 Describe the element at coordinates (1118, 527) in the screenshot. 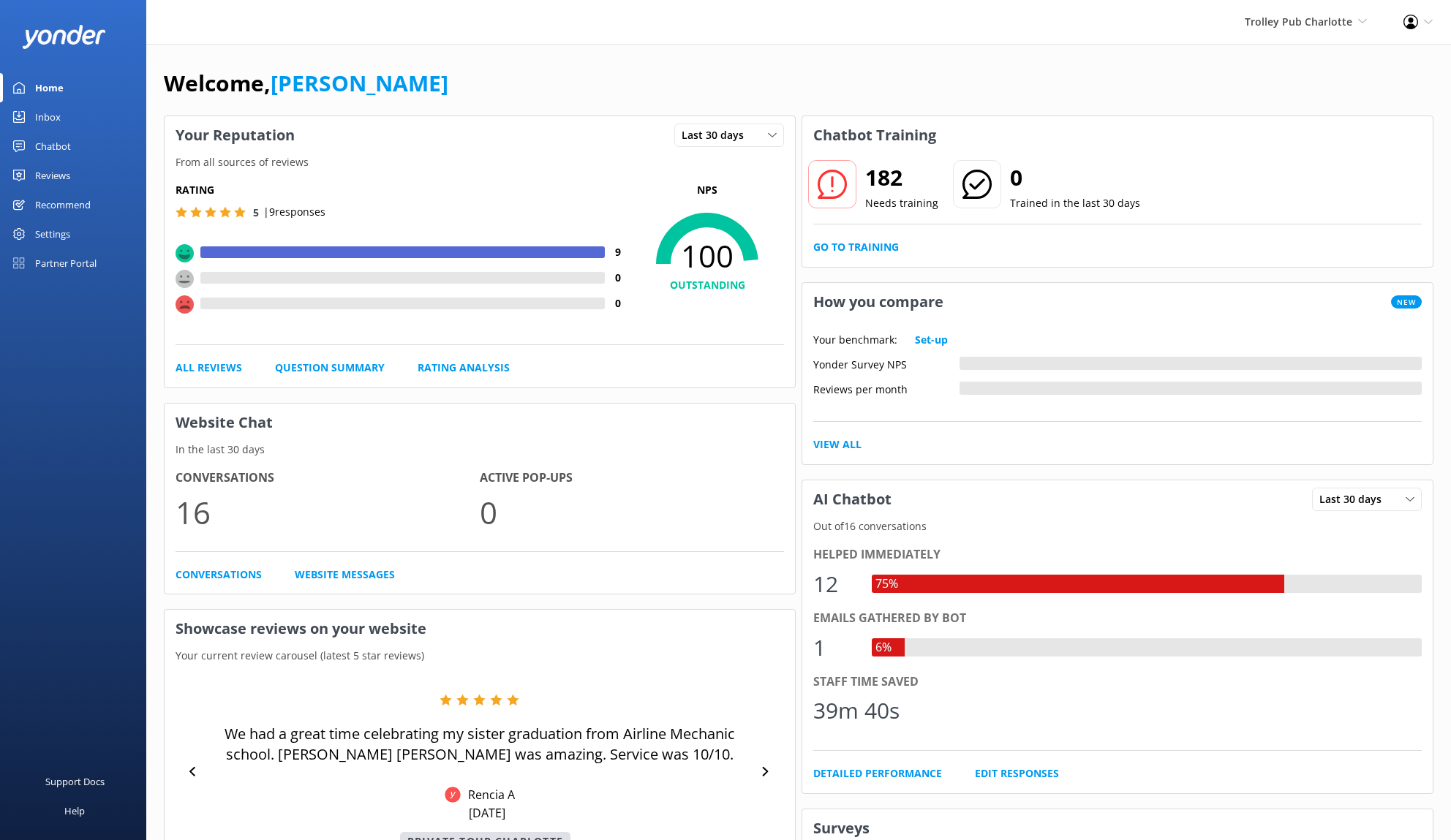

I see `p: Out of 16 conversations` at that location.